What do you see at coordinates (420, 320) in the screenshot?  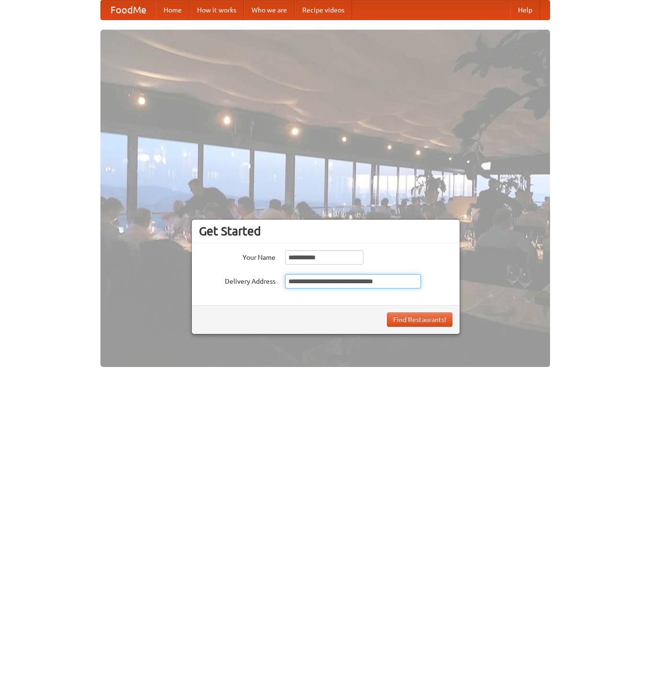 I see `button: Find Restaurants!` at bounding box center [420, 320].